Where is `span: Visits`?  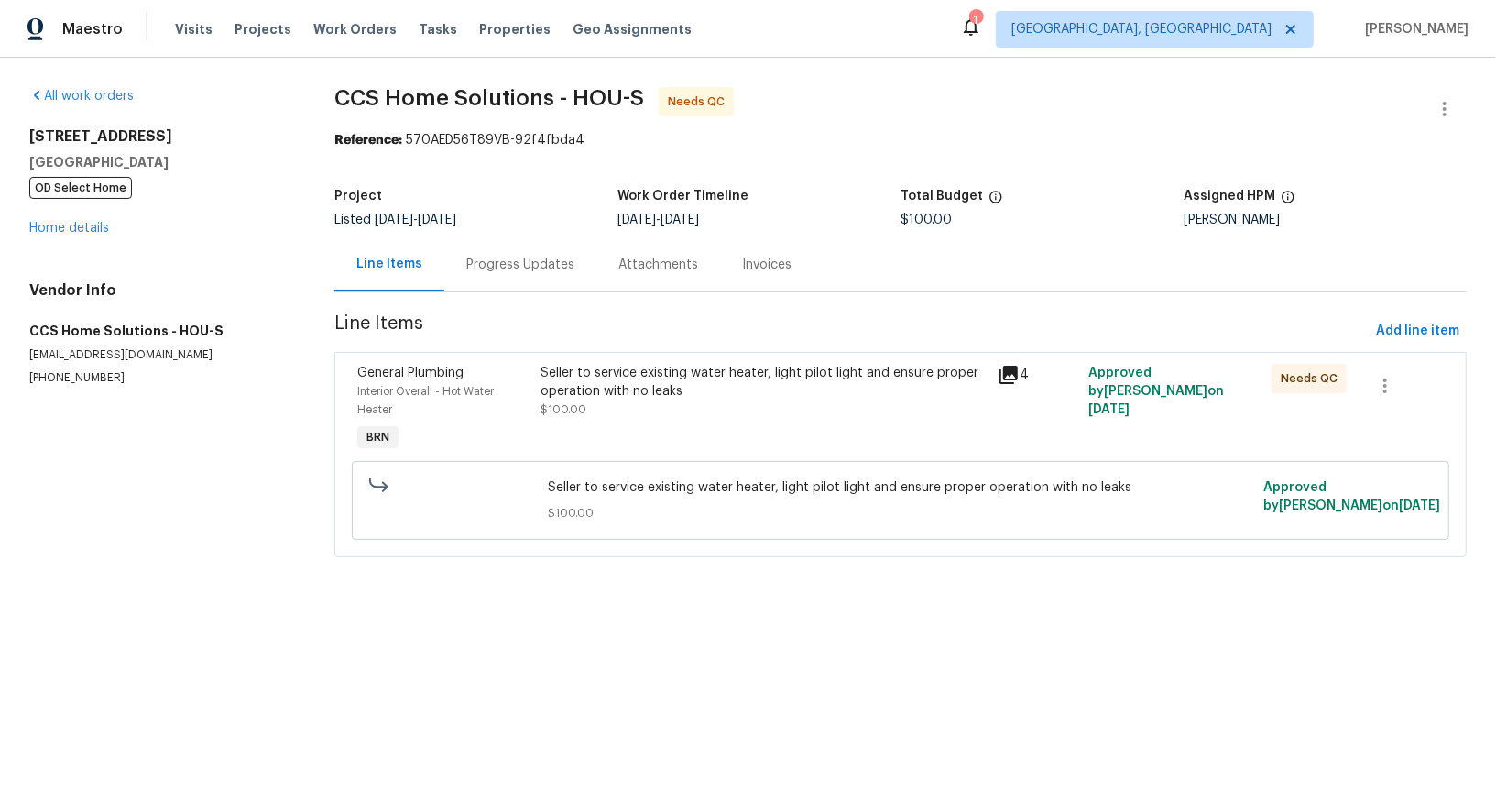
span: Visits is located at coordinates (193, 30).